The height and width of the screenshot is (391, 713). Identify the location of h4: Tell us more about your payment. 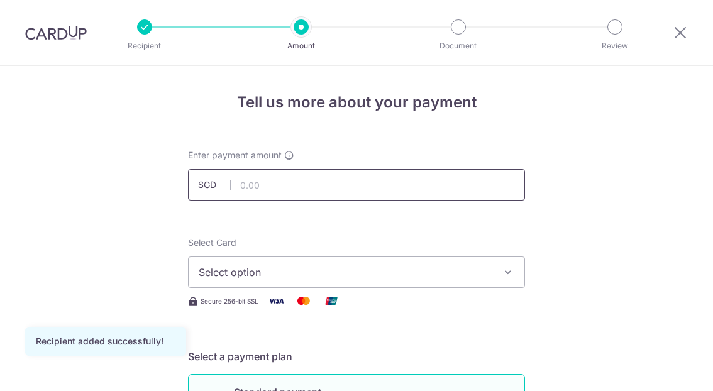
(357, 103).